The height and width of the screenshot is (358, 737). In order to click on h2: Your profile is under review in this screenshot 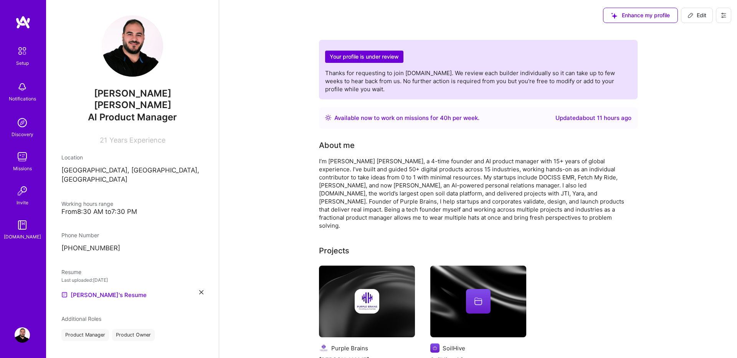, I will do `click(364, 57)`.